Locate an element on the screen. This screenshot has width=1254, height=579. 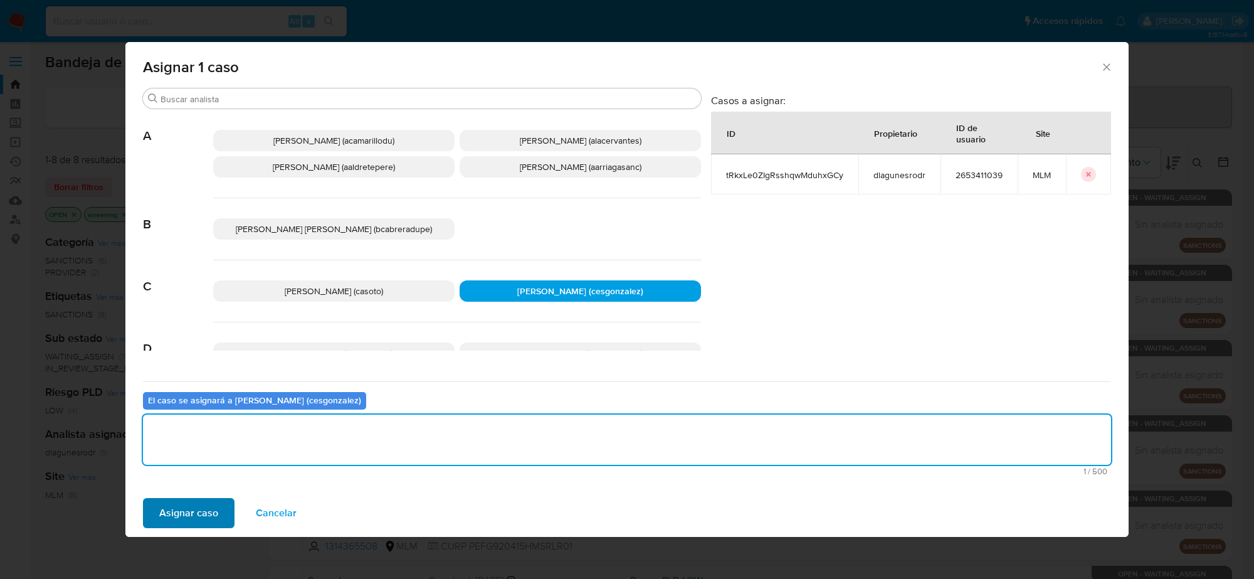
div: ID is located at coordinates (731, 133).